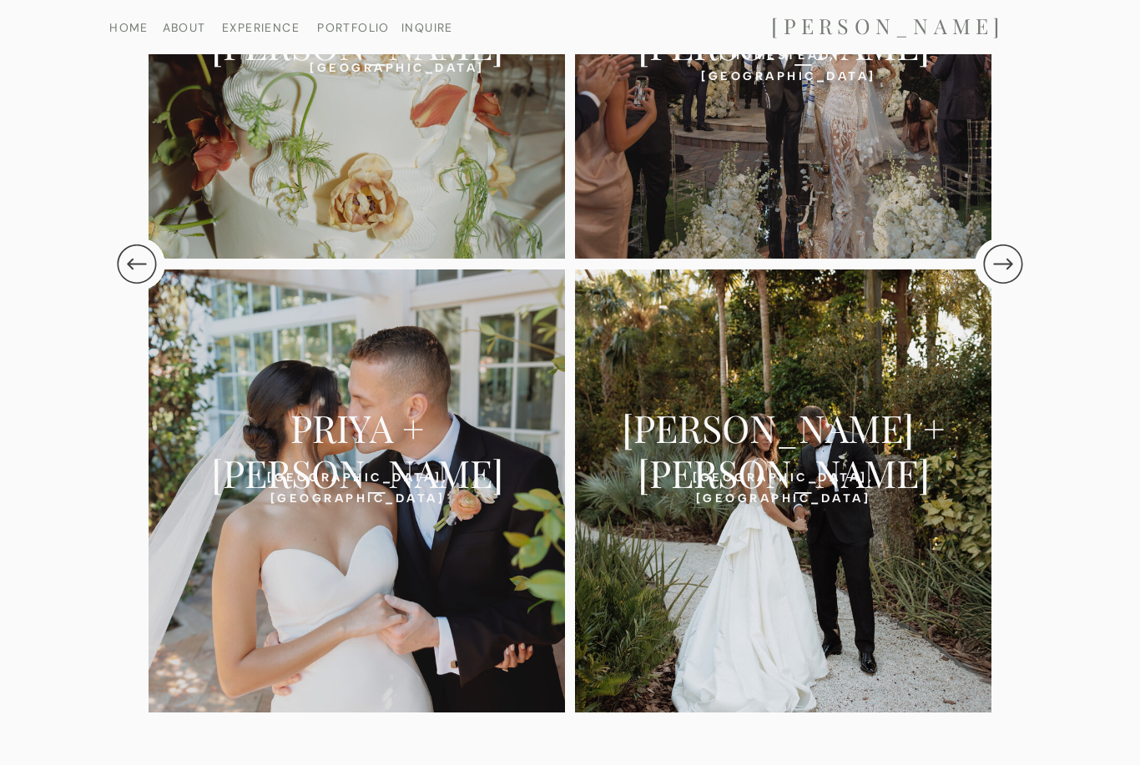 The image size is (1140, 765). What do you see at coordinates (129, 27) in the screenshot?
I see `nav: HOME` at bounding box center [129, 27].